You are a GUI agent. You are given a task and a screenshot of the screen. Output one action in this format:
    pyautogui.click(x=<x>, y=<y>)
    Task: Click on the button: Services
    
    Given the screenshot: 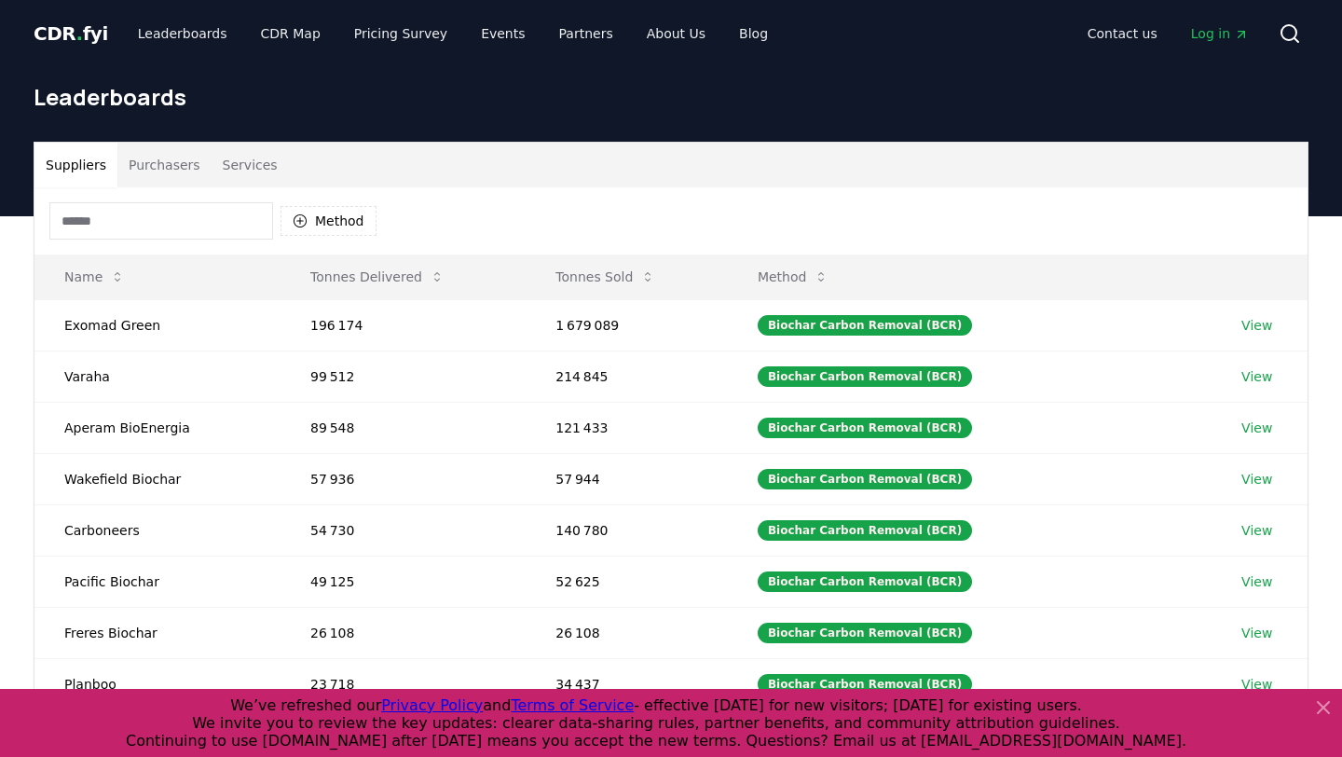 What is the action you would take?
    pyautogui.click(x=250, y=165)
    